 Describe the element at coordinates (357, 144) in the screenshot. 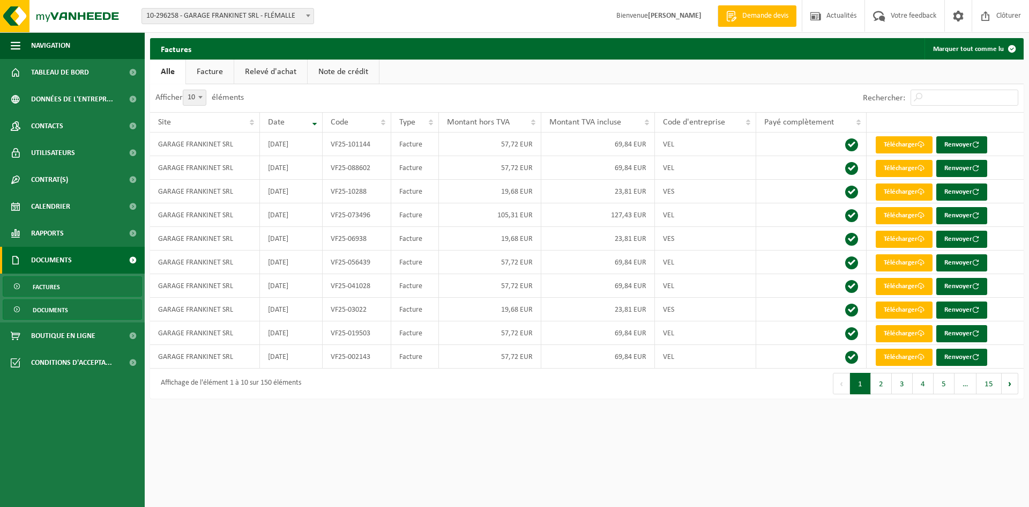

I see `td: VF25-101144` at that location.